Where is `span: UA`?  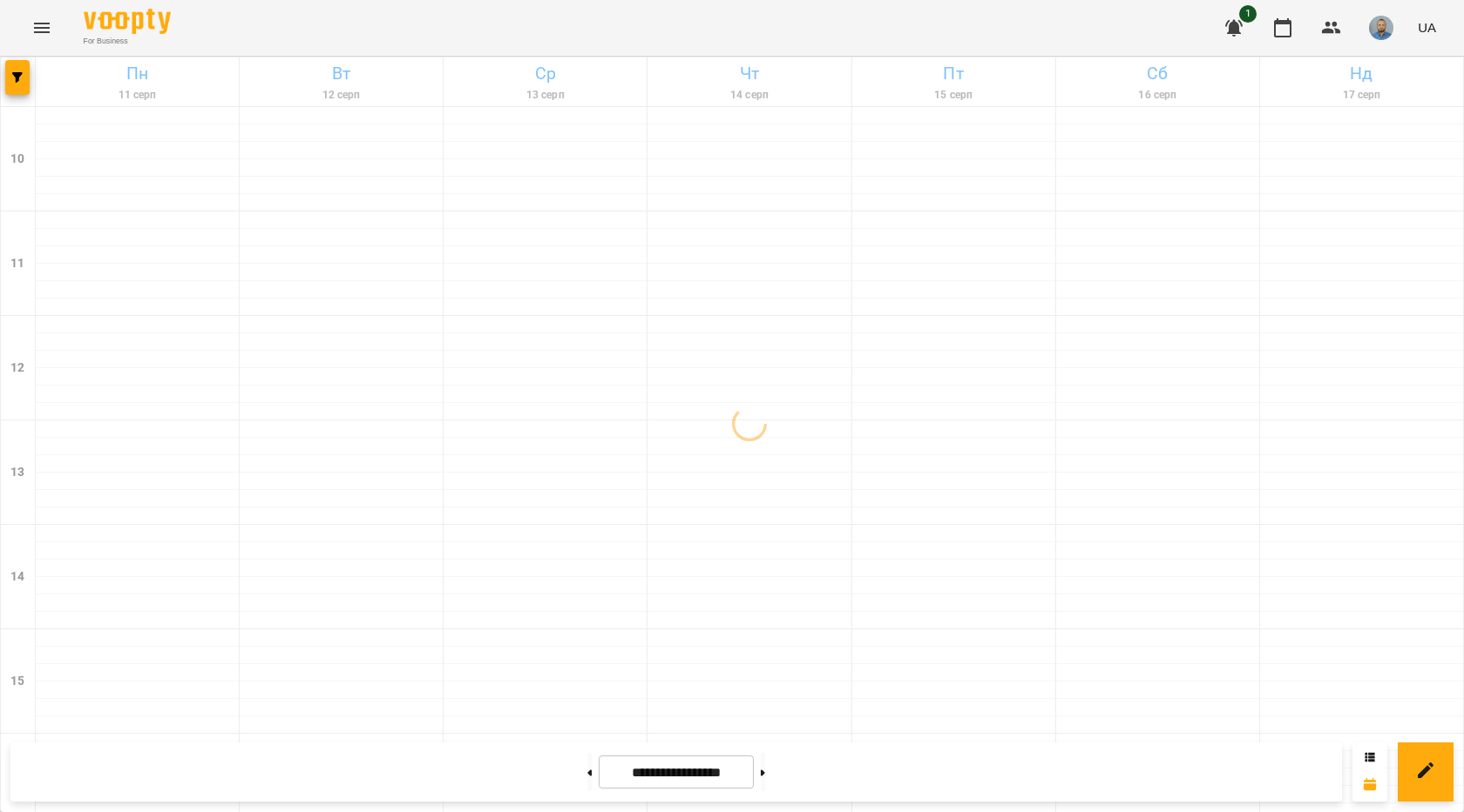 span: UA is located at coordinates (1426, 27).